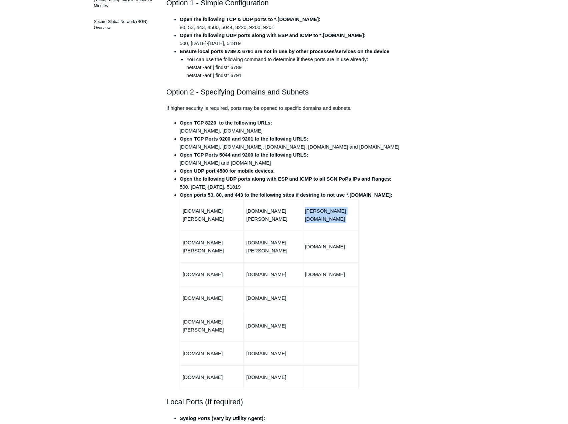 The width and height of the screenshot is (568, 424). What do you see at coordinates (244, 155) in the screenshot?
I see `strong: Open TCP Ports 5044 and 9200 to the following URLS:` at bounding box center [244, 155].